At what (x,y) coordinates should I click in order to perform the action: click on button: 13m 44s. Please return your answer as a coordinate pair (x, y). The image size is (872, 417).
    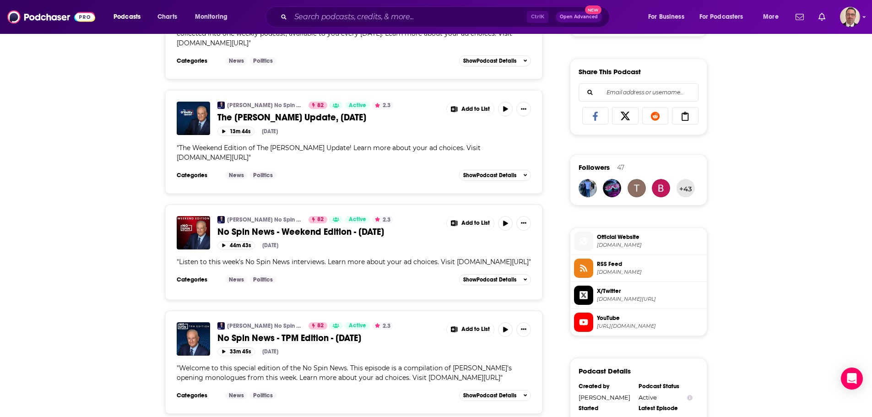
    Looking at the image, I should click on (236, 131).